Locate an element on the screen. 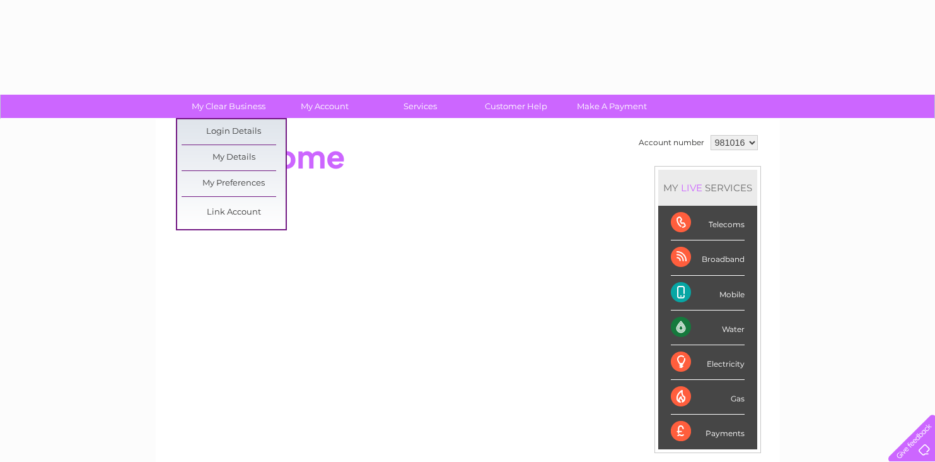 The width and height of the screenshot is (935, 462). a: Link Account is located at coordinates (233, 212).